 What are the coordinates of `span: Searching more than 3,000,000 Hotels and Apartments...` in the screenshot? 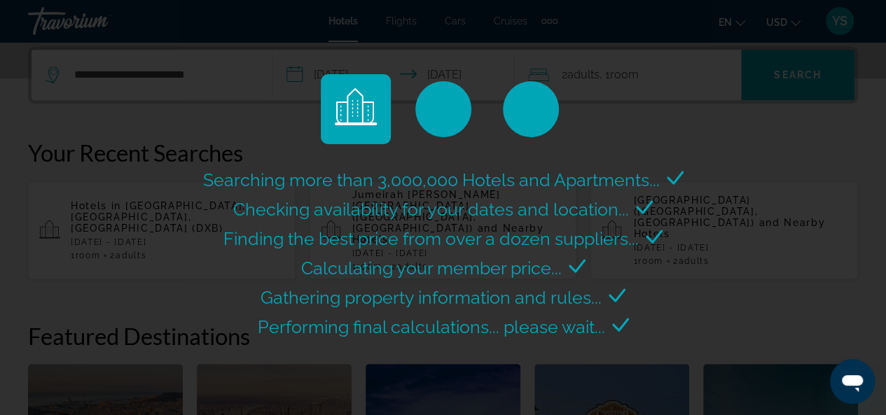 It's located at (431, 180).